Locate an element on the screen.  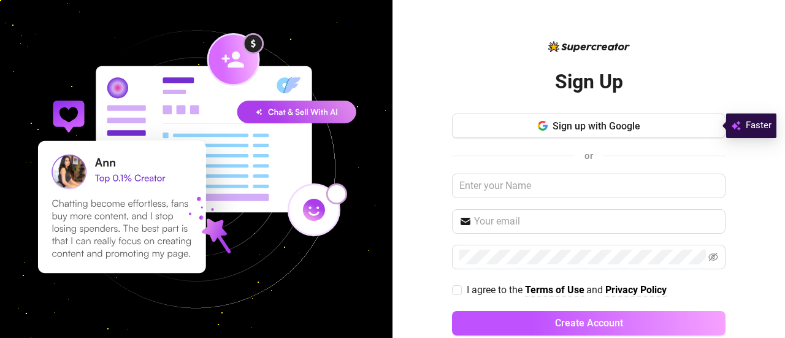
img: logo-BBDzfeDw.svg is located at coordinates (589, 47).